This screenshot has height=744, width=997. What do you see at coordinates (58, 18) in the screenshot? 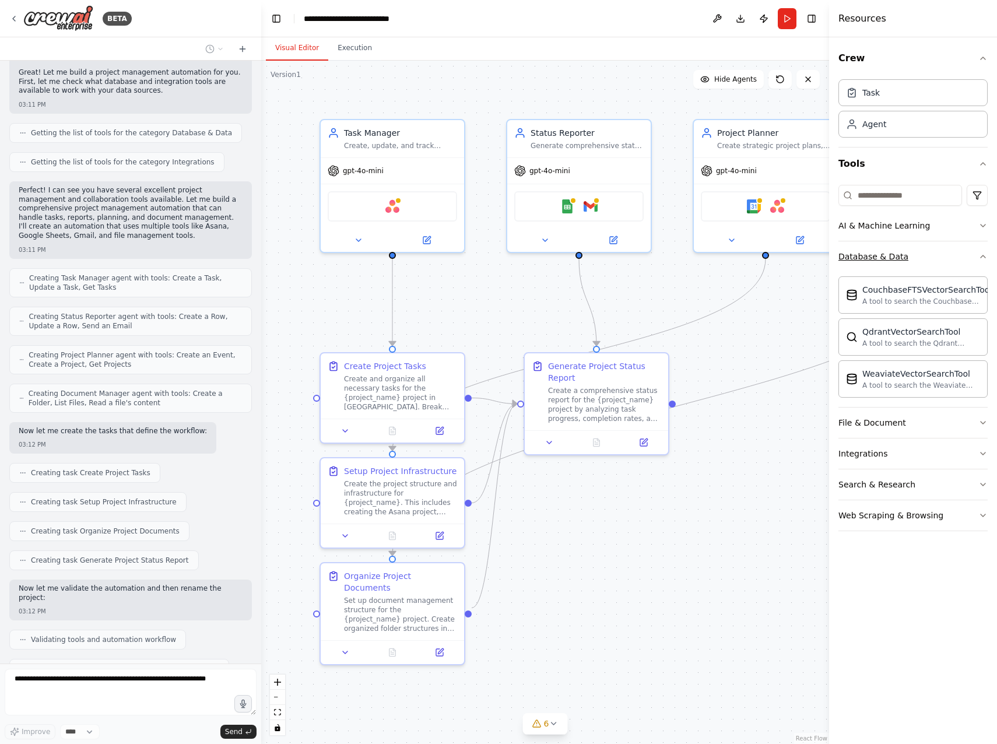
I see `img: Logo` at bounding box center [58, 18].